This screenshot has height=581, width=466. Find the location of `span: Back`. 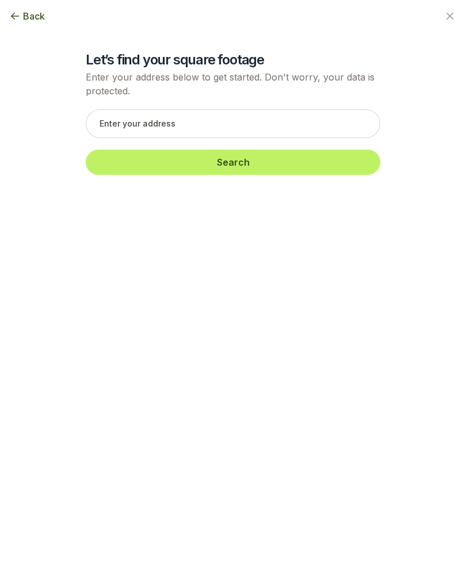

span: Back is located at coordinates (34, 16).